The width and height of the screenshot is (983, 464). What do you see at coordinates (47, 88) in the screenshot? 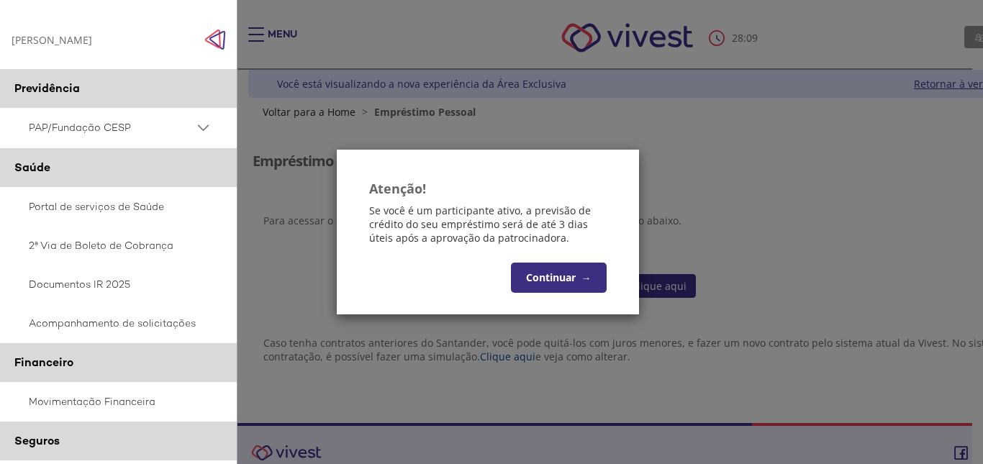
I see `span: Previdência` at bounding box center [47, 88].